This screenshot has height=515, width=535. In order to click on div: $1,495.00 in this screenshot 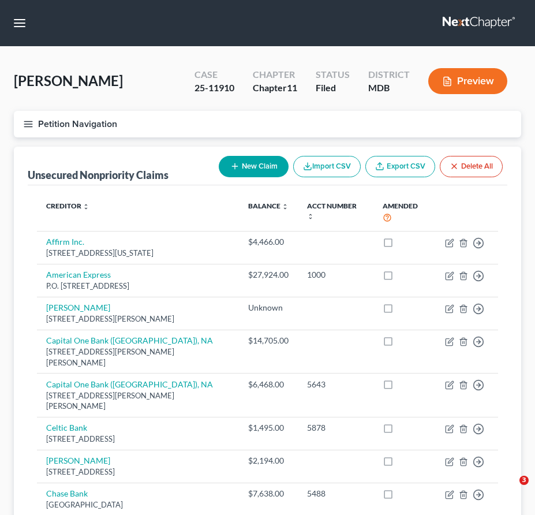, I will do `click(268, 428)`.